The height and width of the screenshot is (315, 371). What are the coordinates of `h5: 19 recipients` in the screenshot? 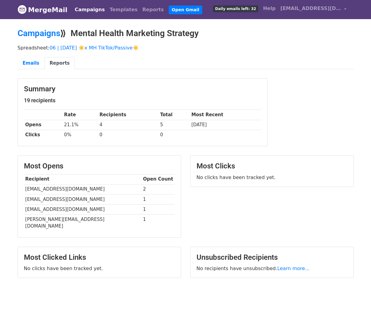 It's located at (143, 100).